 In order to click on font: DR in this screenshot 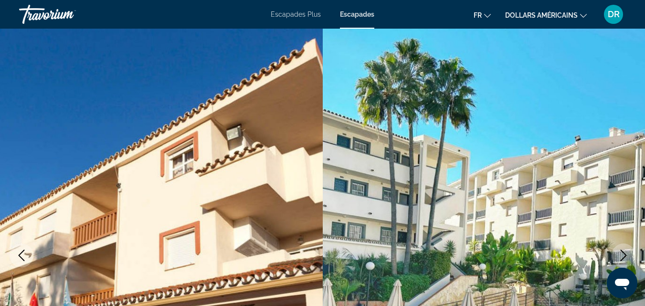, I will do `click(613, 14)`.